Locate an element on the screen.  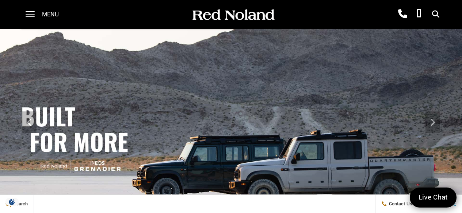
span: Contact Us is located at coordinates (399, 204).